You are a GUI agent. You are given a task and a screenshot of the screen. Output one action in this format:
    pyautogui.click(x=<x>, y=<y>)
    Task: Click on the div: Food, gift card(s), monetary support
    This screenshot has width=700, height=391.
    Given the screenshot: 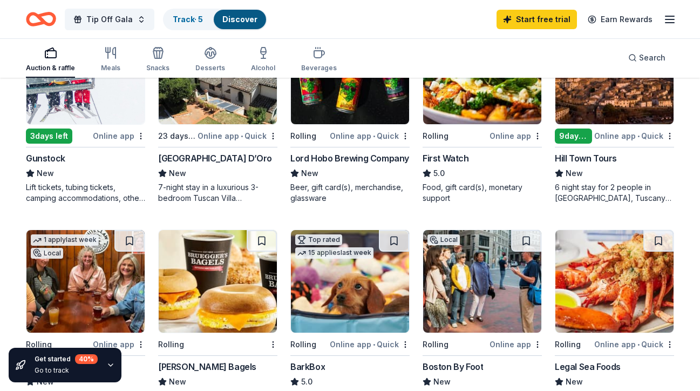 What is the action you would take?
    pyautogui.click(x=482, y=193)
    